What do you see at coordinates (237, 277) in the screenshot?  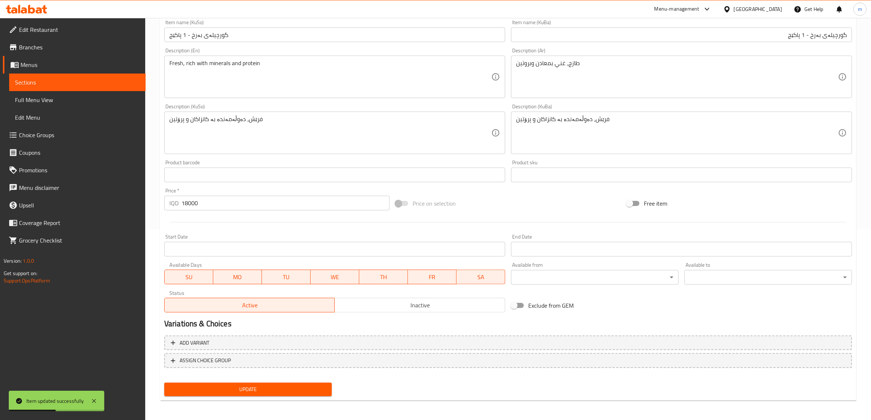 I see `button: MO` at bounding box center [237, 277].